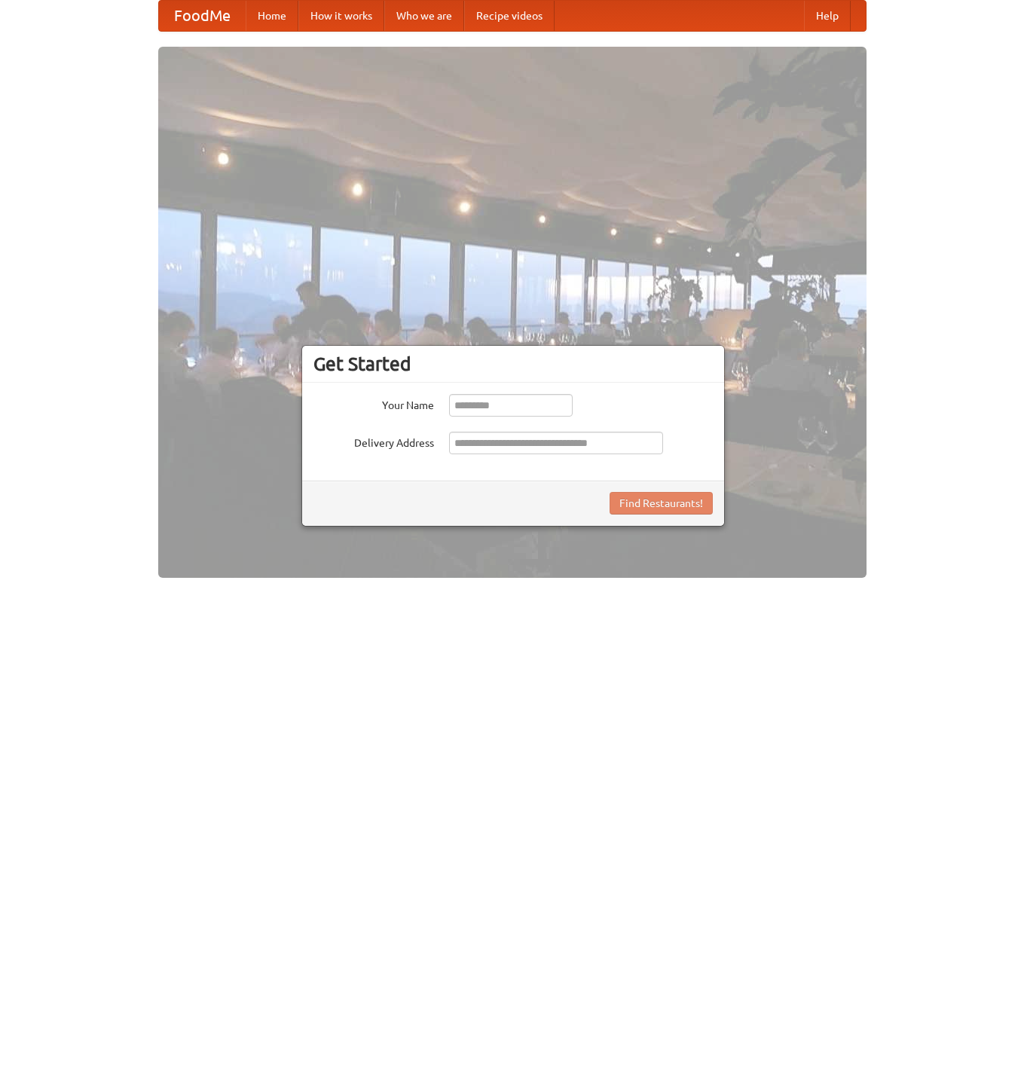  Describe the element at coordinates (661, 503) in the screenshot. I see `button: Find Restaurants!` at that location.